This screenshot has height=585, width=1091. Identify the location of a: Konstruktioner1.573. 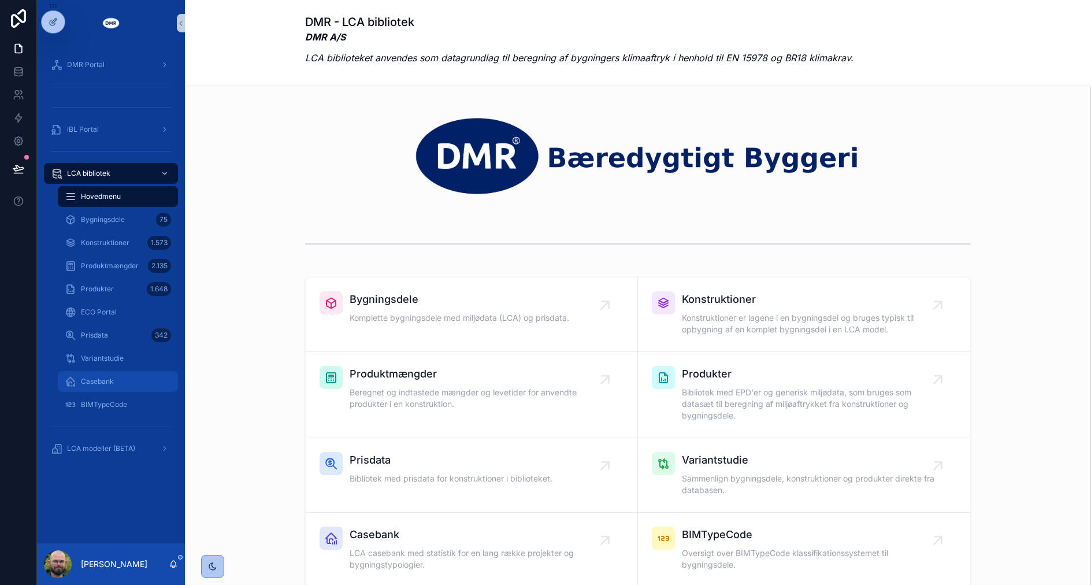
(118, 243).